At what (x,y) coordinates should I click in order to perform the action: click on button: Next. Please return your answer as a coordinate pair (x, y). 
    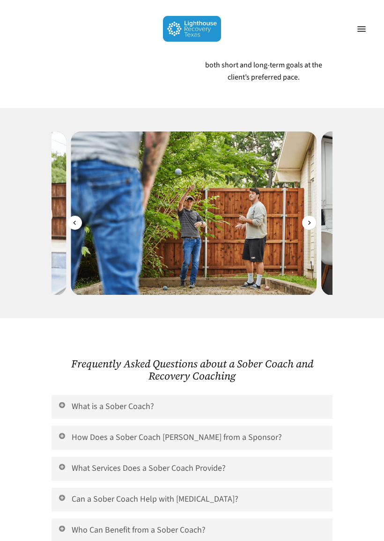
    Looking at the image, I should click on (309, 223).